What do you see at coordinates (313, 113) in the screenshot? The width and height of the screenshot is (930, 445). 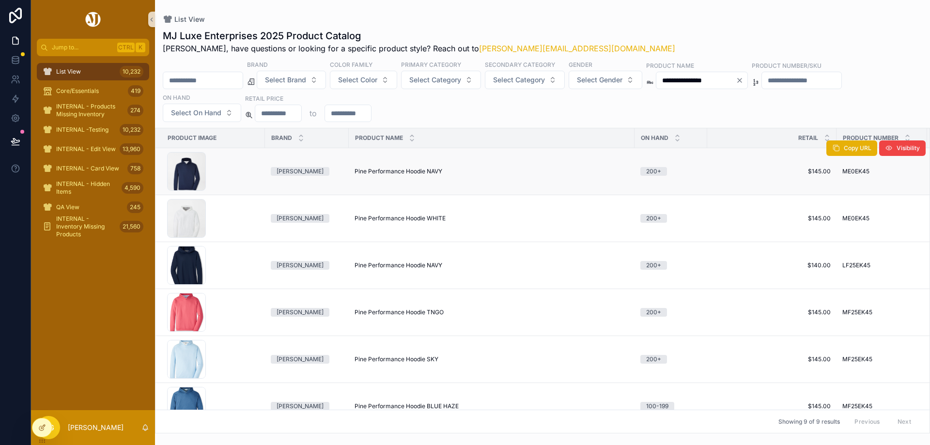 I see `p: to` at bounding box center [313, 113].